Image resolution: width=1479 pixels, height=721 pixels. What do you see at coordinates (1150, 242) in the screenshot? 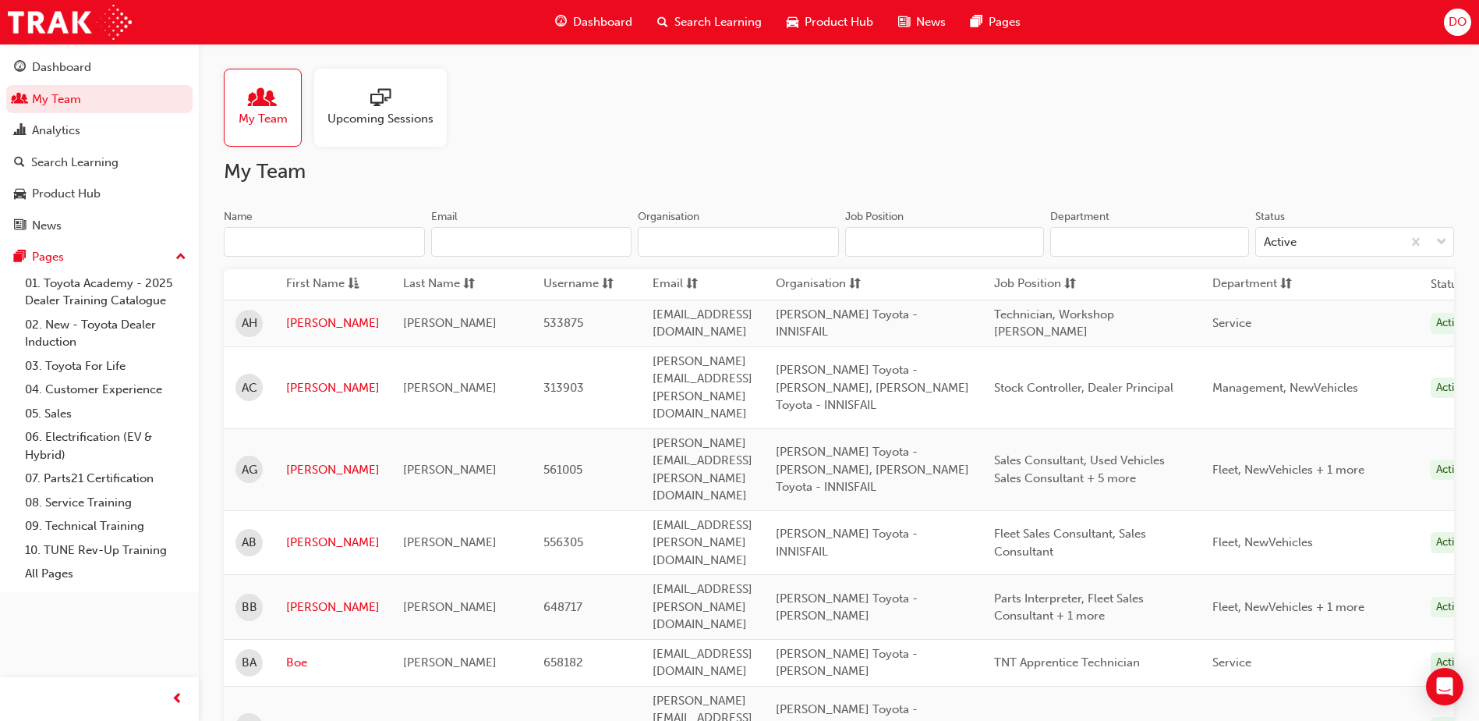
I see `input: Department` at bounding box center [1150, 242].